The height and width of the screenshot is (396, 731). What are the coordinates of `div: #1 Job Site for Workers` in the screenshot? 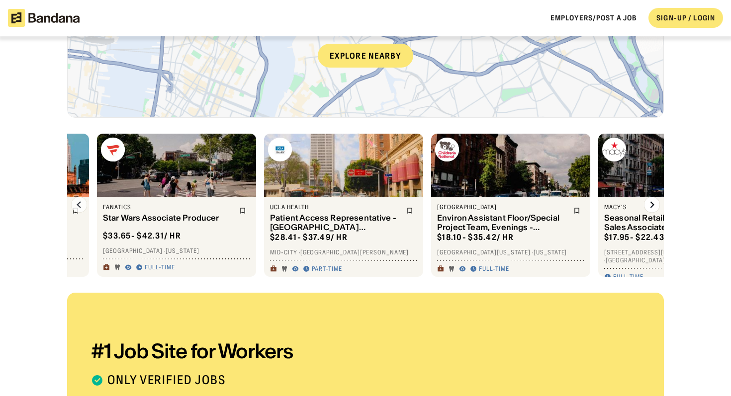 It's located at (210, 352).